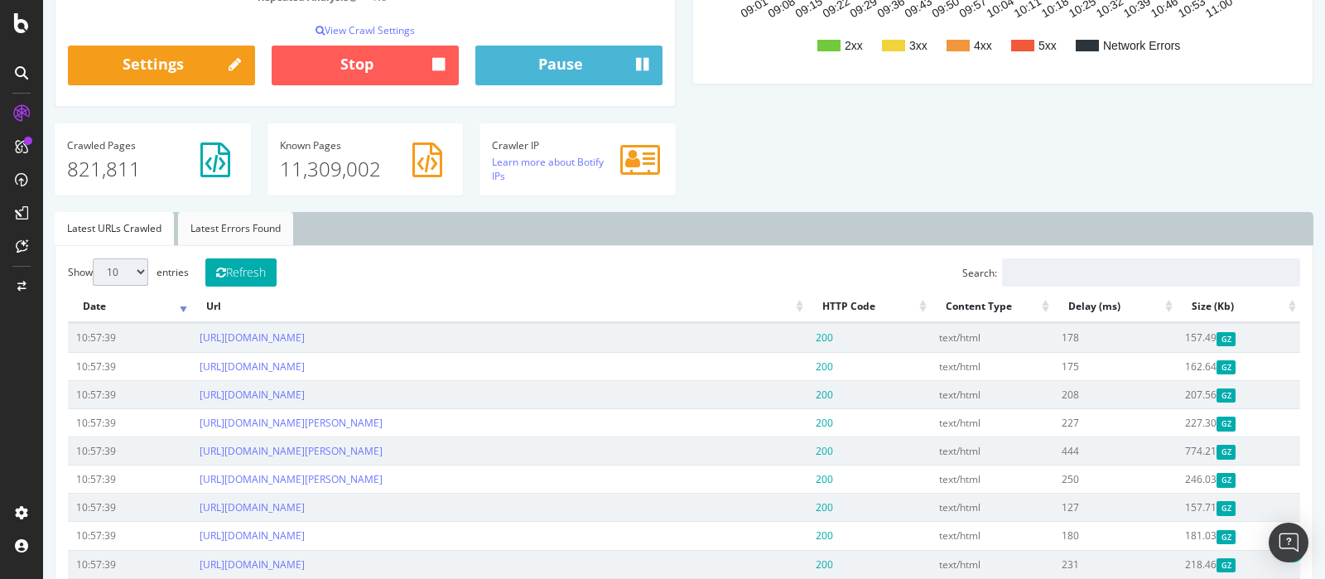  I want to click on td: 227, so click(1072, 422).